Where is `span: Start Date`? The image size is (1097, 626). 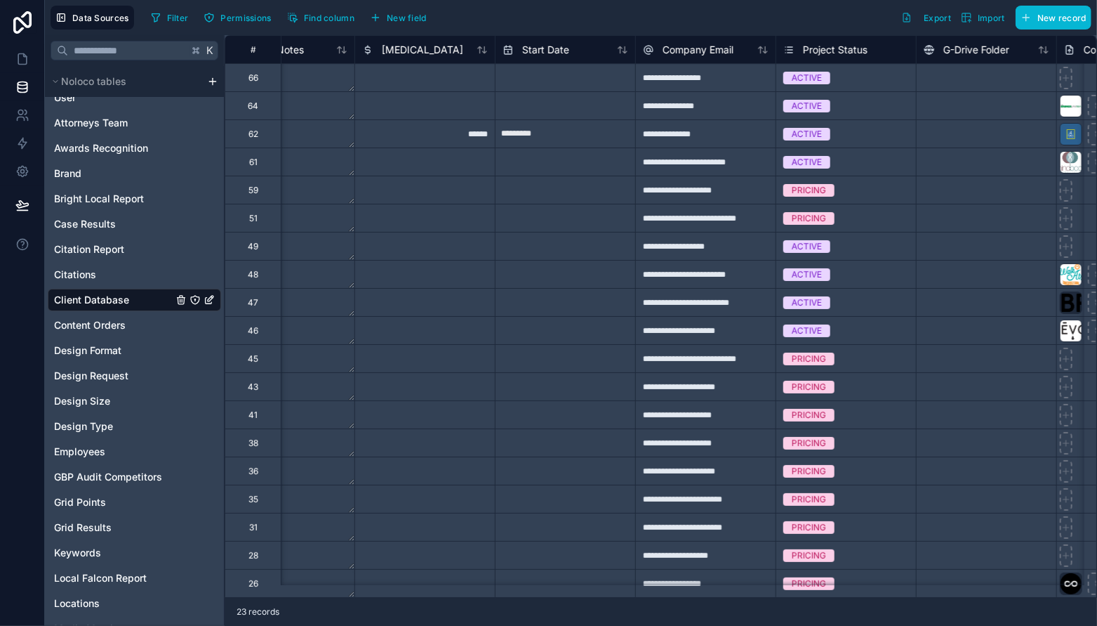 span: Start Date is located at coordinates (545, 50).